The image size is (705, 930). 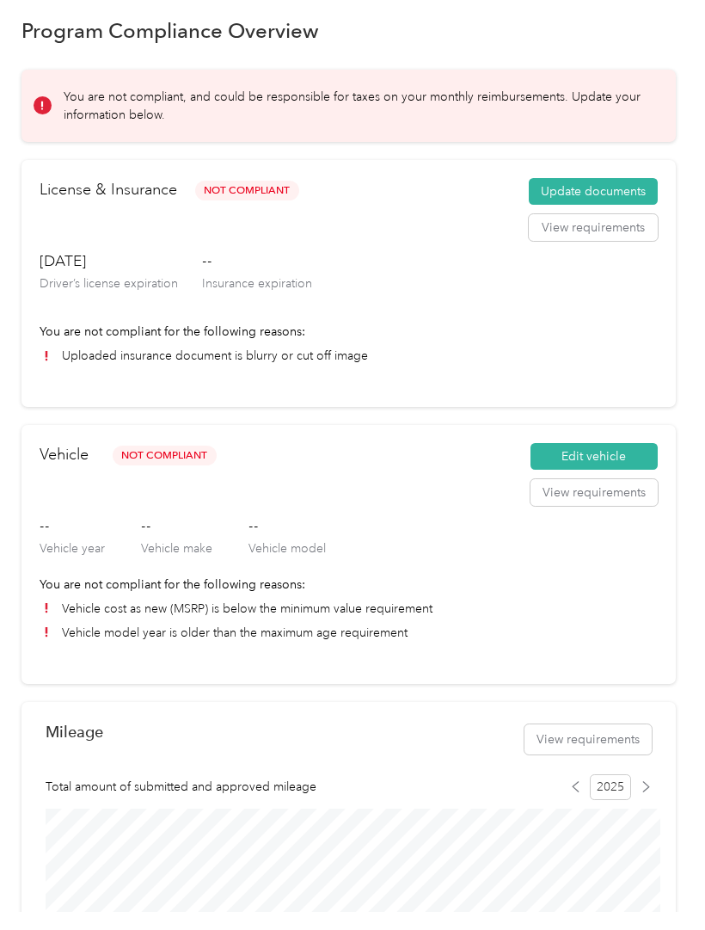 I want to click on li: Uploaded insurance document is blurry or cut off image, so click(x=348, y=355).